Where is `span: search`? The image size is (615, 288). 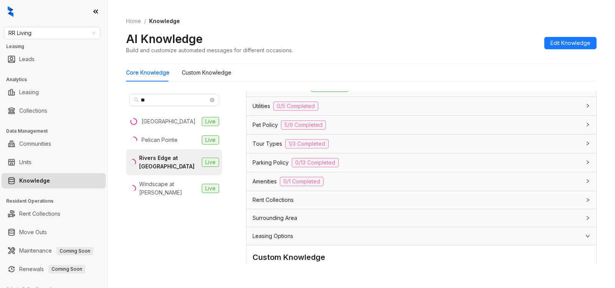
span: search is located at coordinates (136, 100).